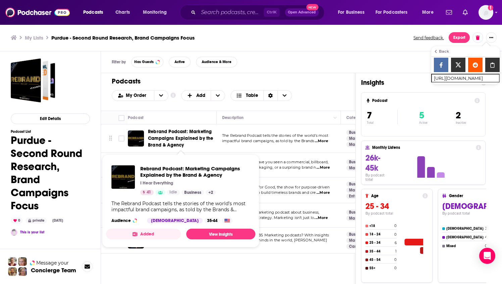 The image size is (502, 284). What do you see at coordinates (203, 96) in the screenshot?
I see `h2: + Add` at bounding box center [203, 96].